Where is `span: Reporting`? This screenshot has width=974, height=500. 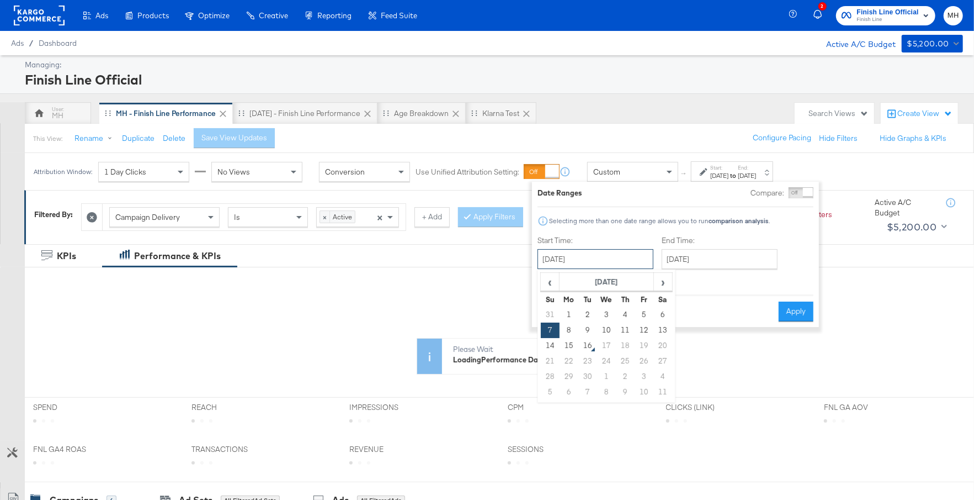
span: Reporting is located at coordinates (334, 15).